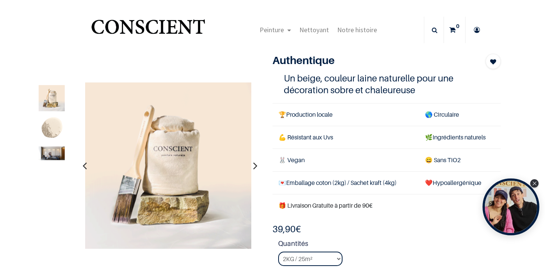 Image resolution: width=545 pixels, height=277 pixels. I want to click on span: Add to wishlist, so click(493, 62).